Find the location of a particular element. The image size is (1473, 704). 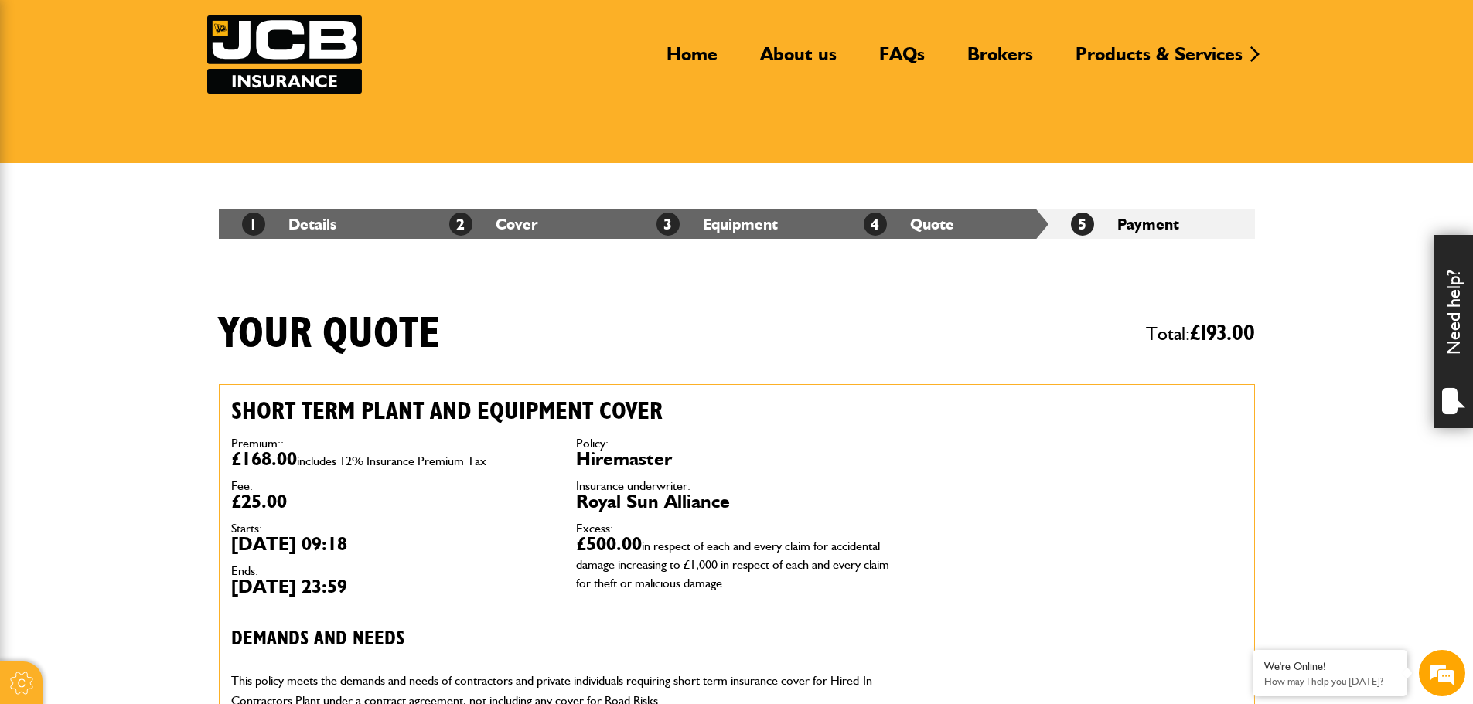

dt: Policy: is located at coordinates (737, 444).